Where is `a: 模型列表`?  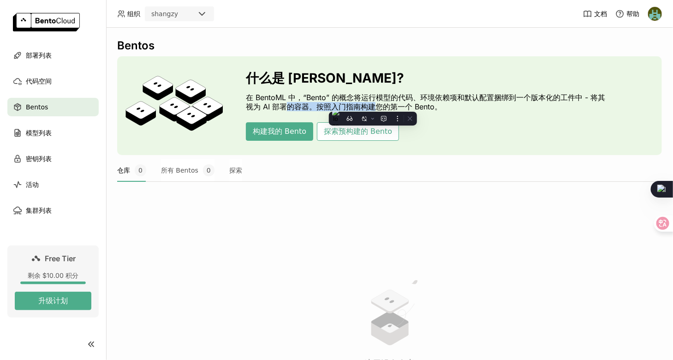 a: 模型列表 is located at coordinates (53, 133).